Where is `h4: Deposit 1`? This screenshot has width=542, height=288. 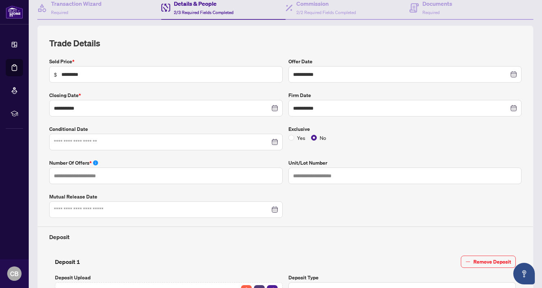
h4: Deposit 1 is located at coordinates (68, 261).